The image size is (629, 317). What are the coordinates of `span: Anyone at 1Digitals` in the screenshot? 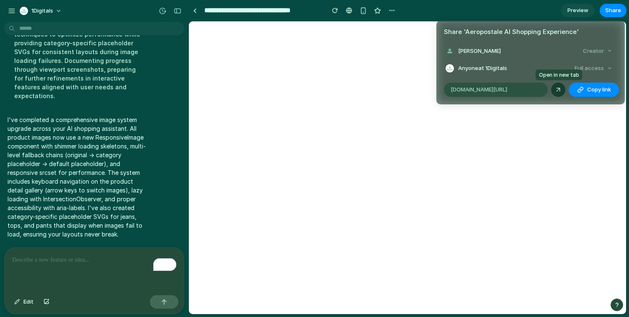 It's located at (483, 68).